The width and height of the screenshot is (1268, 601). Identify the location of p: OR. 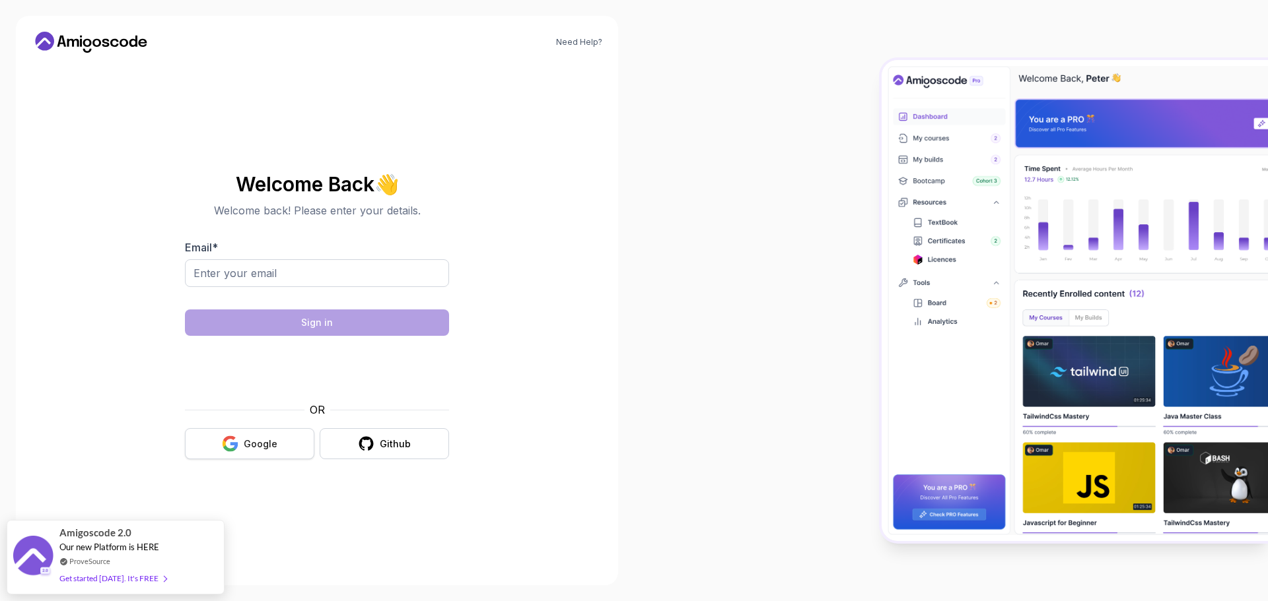
(317, 410).